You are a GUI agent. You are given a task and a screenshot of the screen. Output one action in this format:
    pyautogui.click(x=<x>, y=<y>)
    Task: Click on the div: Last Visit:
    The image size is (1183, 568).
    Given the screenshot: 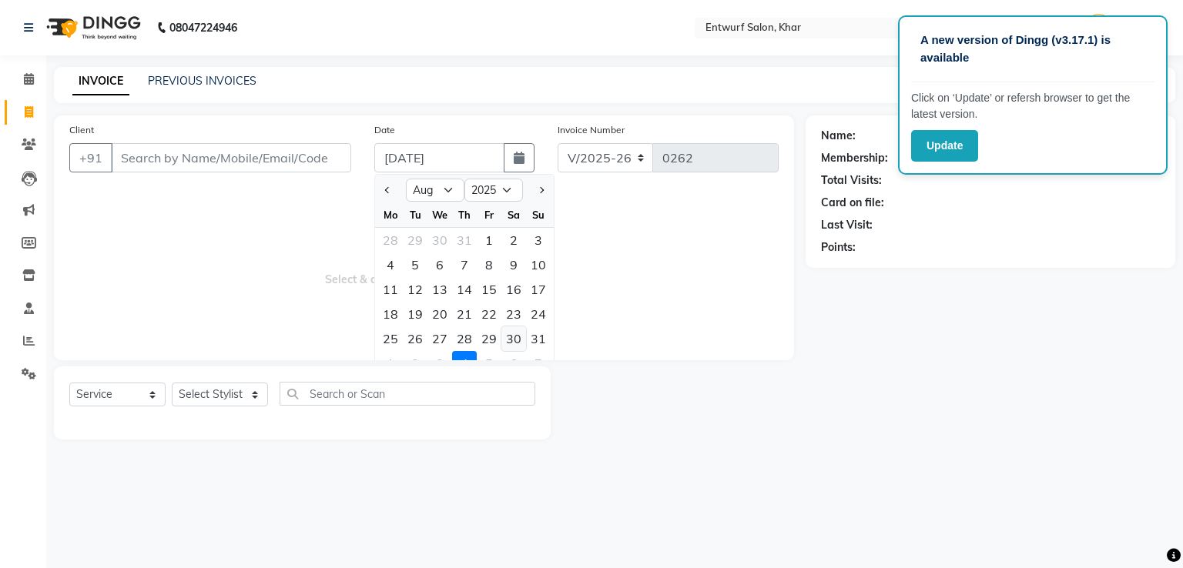 What is the action you would take?
    pyautogui.click(x=846, y=225)
    